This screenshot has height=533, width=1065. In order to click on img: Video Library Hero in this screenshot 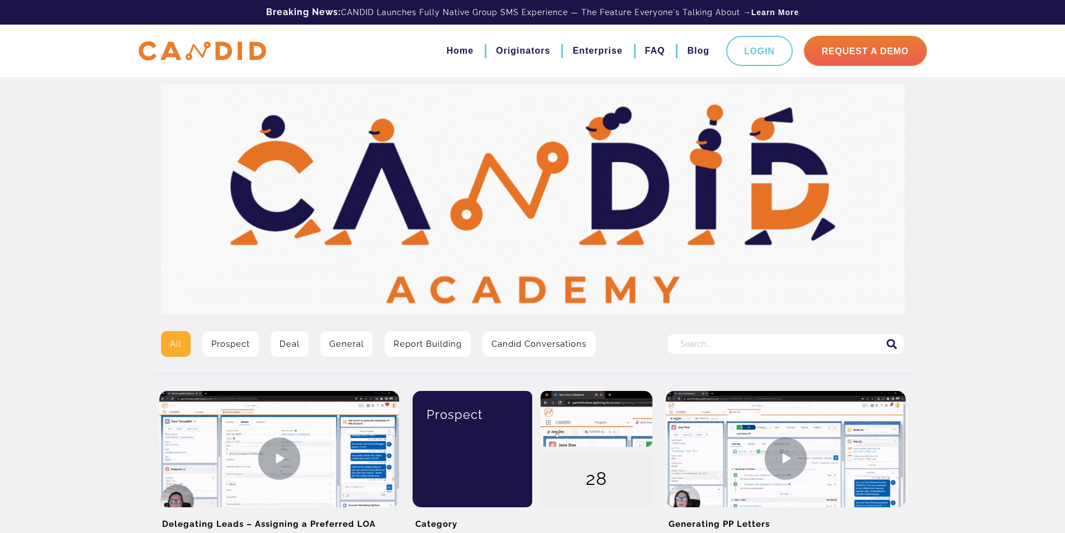, I will do `click(533, 199)`.